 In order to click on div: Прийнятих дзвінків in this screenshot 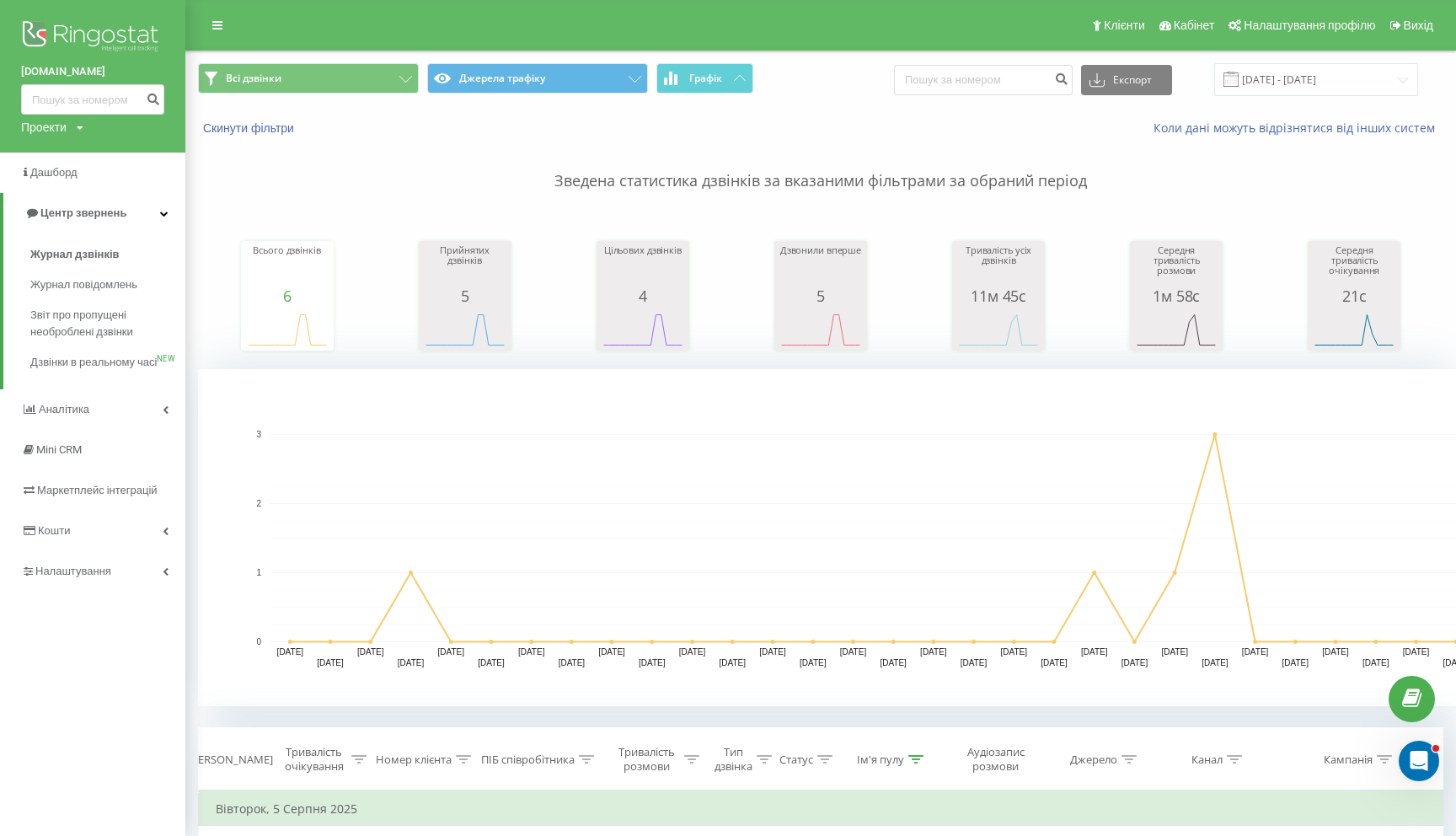, I will do `click(465, 266)`.